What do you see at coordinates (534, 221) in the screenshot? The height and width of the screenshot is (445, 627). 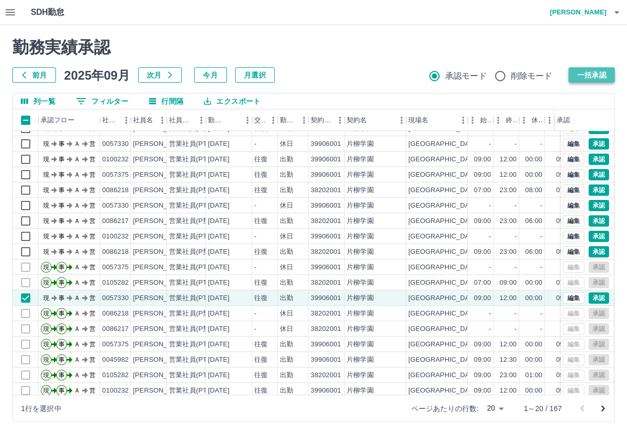 I see `div: 06:00` at bounding box center [534, 221].